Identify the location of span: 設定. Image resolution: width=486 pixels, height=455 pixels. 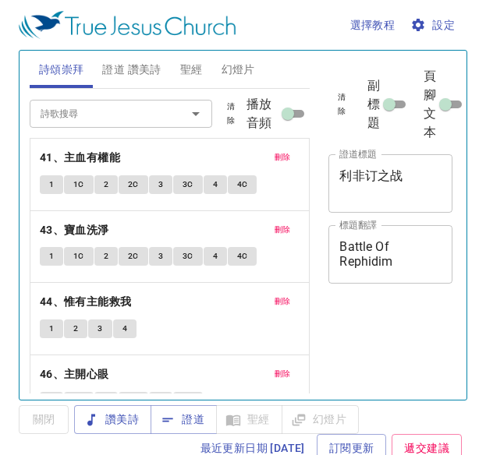
(433, 25).